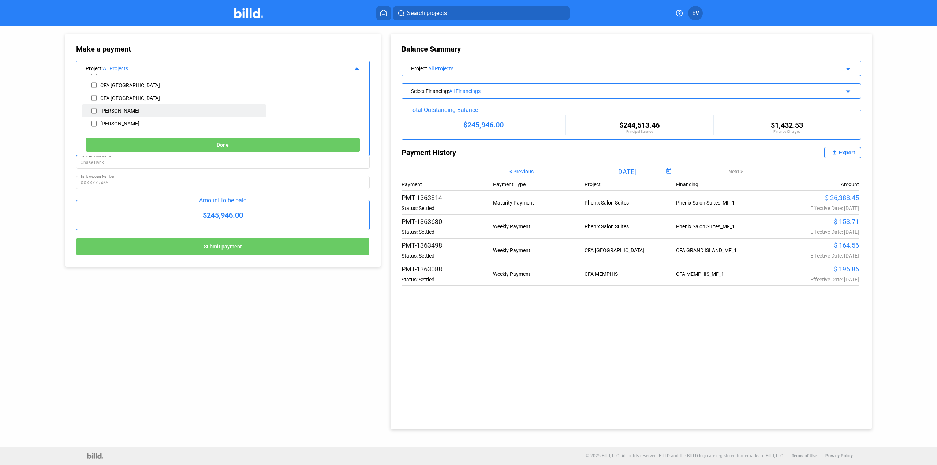 Image resolution: width=937 pixels, height=465 pixels. I want to click on button: Export, so click(843, 153).